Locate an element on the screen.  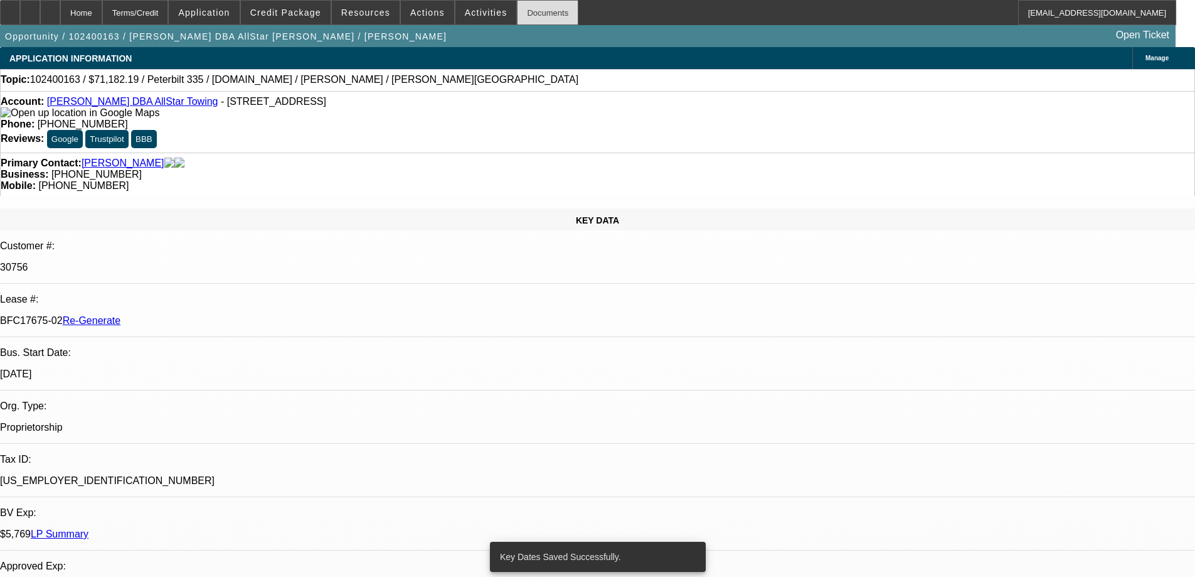
strong: Reviews: is located at coordinates (22, 138).